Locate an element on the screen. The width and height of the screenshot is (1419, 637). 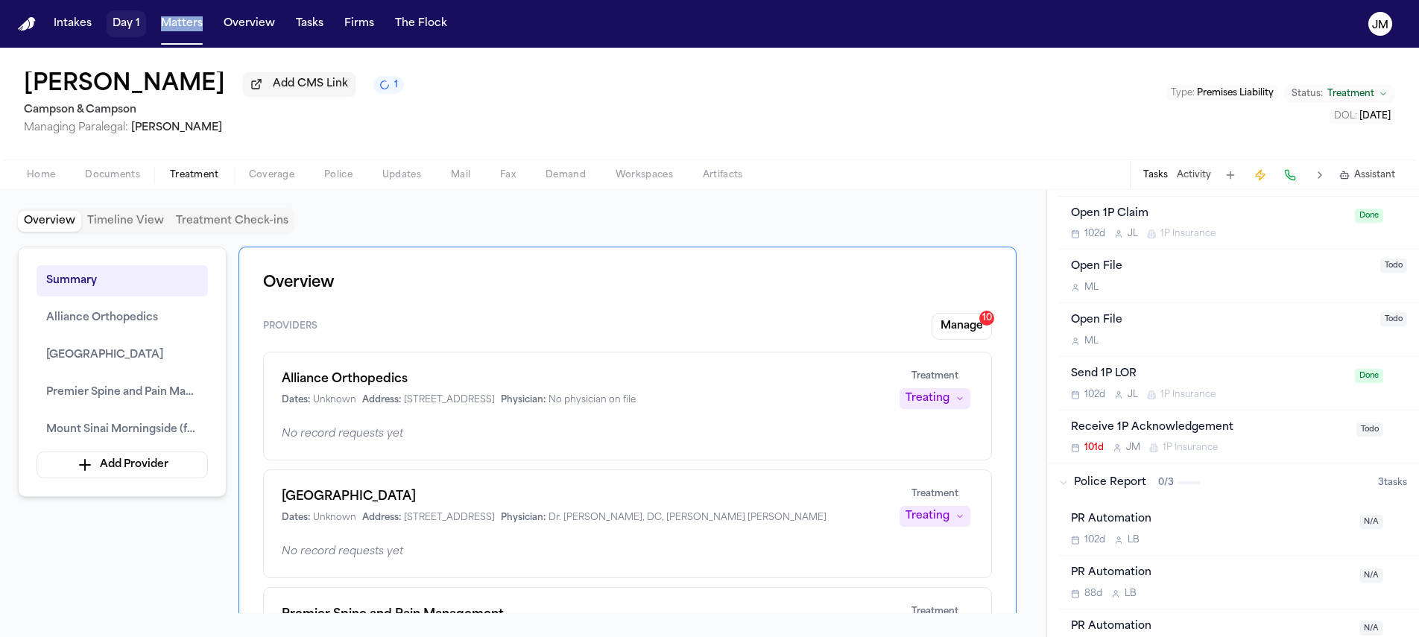
button: Intakes is located at coordinates (72, 24).